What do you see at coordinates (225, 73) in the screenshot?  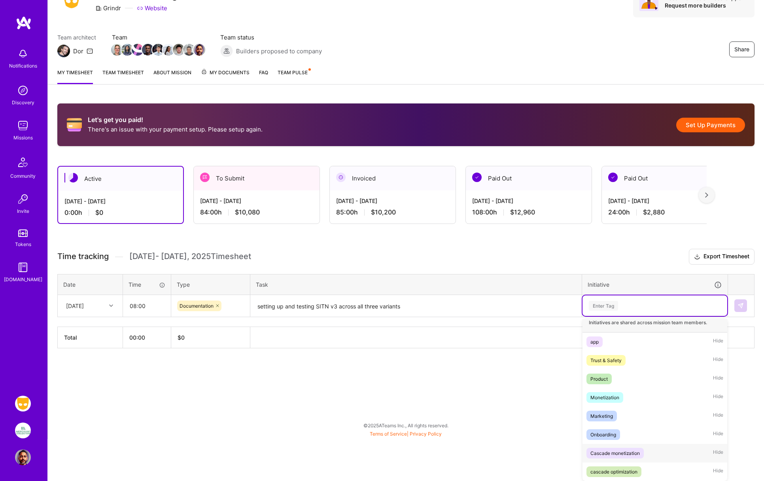 I see `span: My Documents` at bounding box center [225, 73].